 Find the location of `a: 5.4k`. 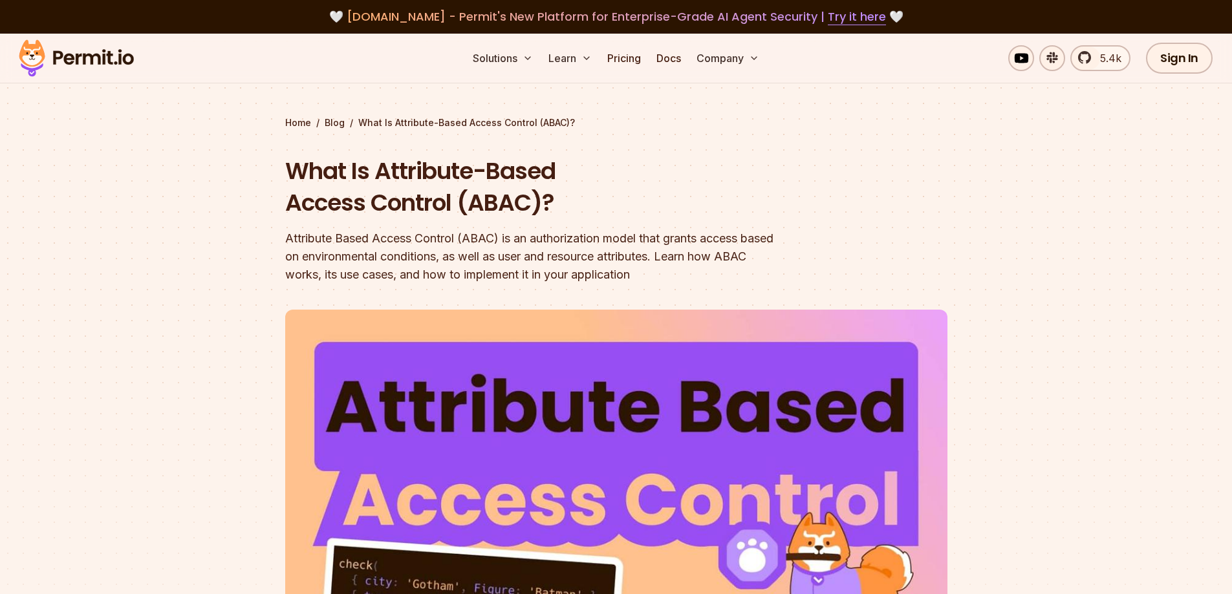

a: 5.4k is located at coordinates (1100, 58).